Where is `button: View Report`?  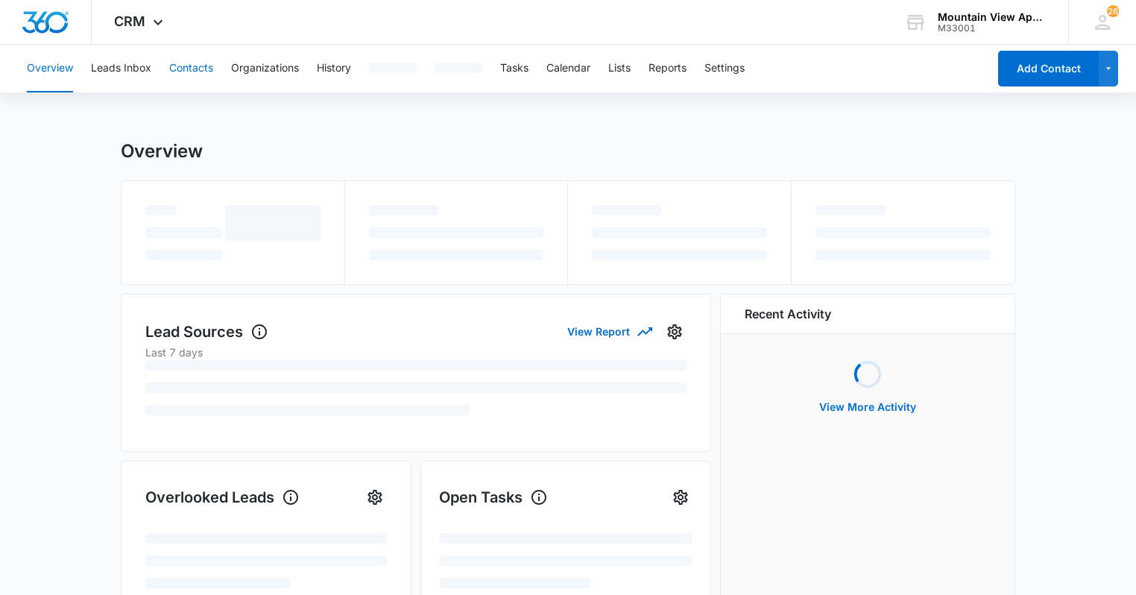 button: View Report is located at coordinates (609, 331).